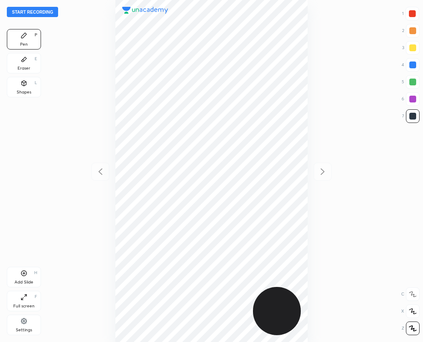 This screenshot has height=342, width=423. I want to click on div: E, so click(36, 59).